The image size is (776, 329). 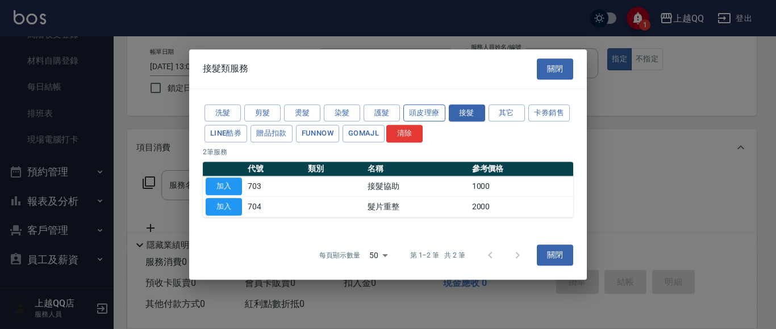 What do you see at coordinates (382, 113) in the screenshot?
I see `button: 護髮` at bounding box center [382, 113].